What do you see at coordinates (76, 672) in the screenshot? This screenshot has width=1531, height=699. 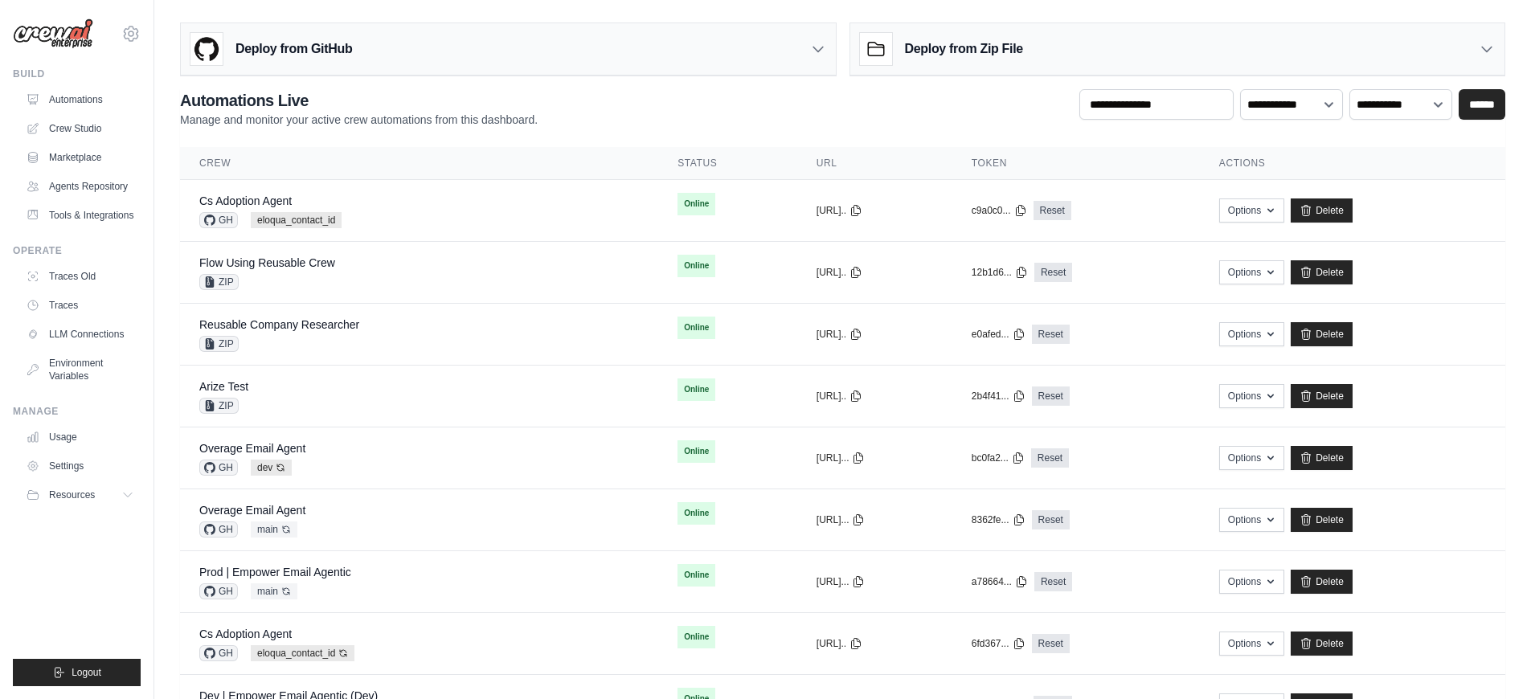 I see `button: Logout` at bounding box center [76, 672].